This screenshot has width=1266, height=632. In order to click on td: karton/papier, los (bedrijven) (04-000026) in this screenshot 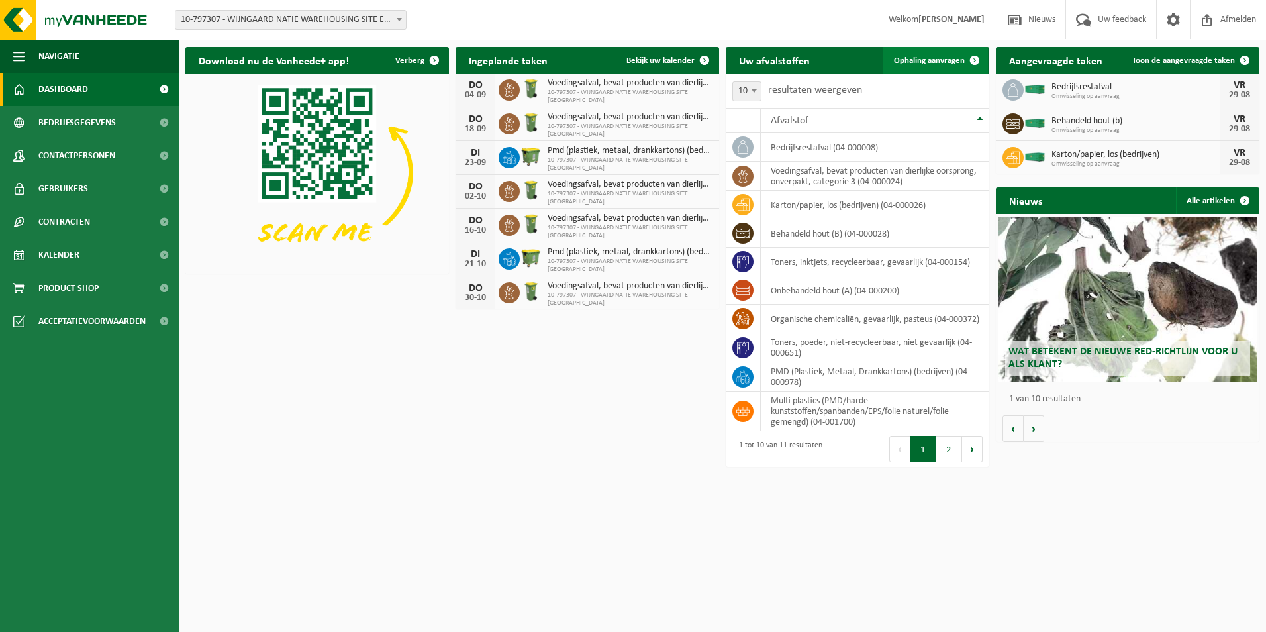, I will do `click(875, 205)`.